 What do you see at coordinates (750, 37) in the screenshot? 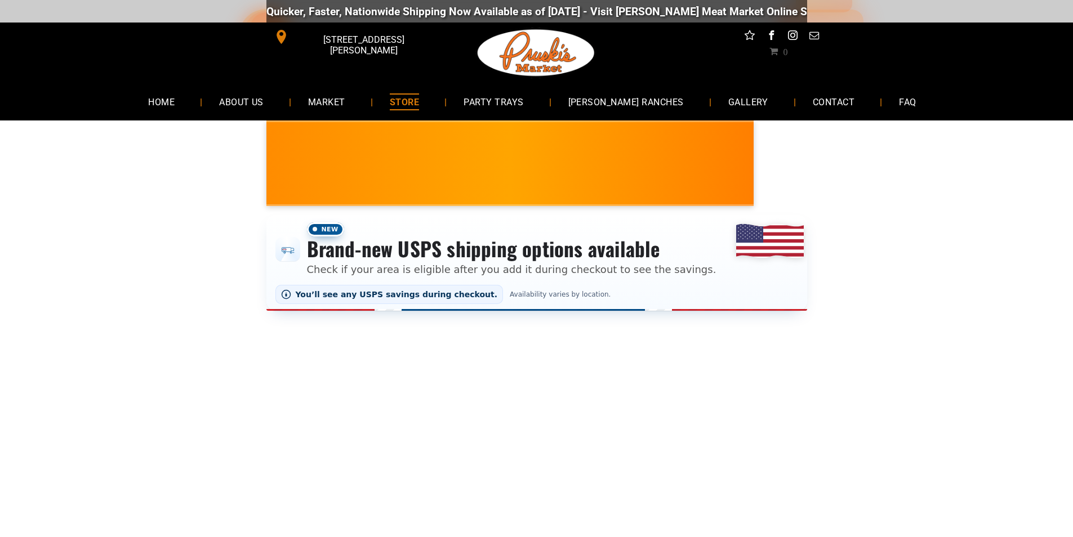
I see `a: Social network` at bounding box center [750, 37].